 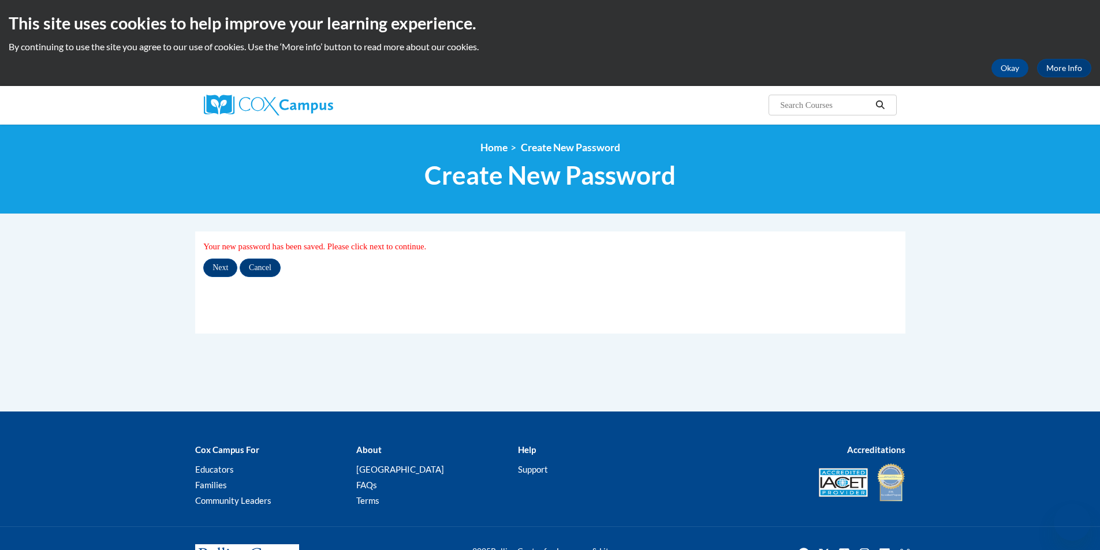 What do you see at coordinates (314, 105) in the screenshot?
I see `a: Cox Campus` at bounding box center [314, 105].